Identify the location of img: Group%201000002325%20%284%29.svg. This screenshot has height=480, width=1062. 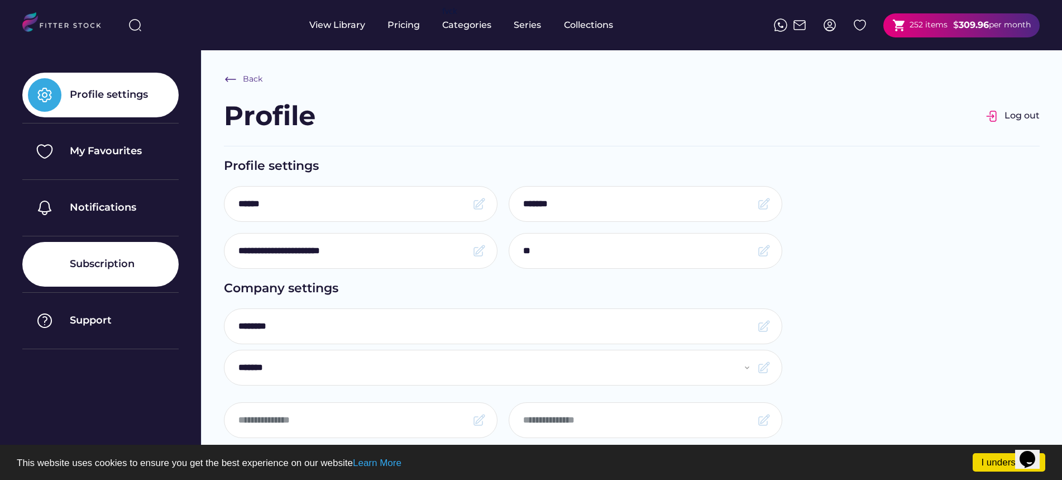
(45, 208).